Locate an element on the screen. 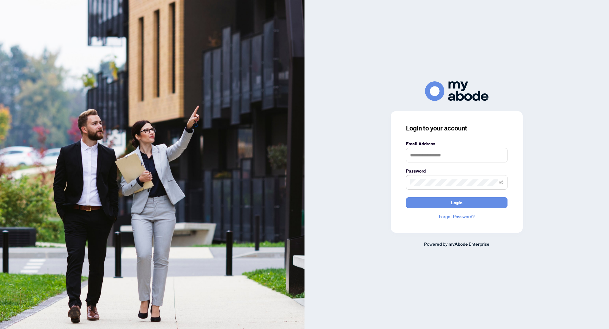  span: eye-invisible is located at coordinates (501, 183).